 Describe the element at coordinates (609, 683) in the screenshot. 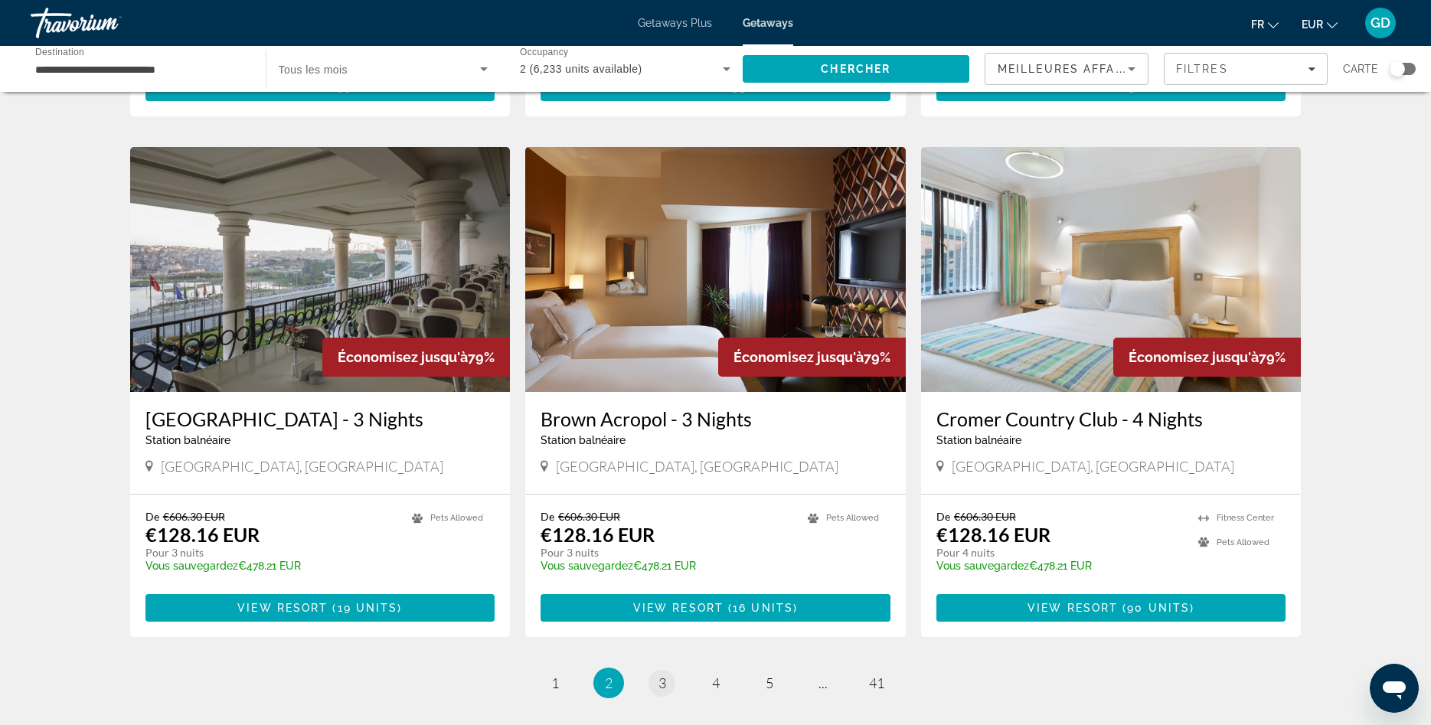

I see `span: 2` at that location.